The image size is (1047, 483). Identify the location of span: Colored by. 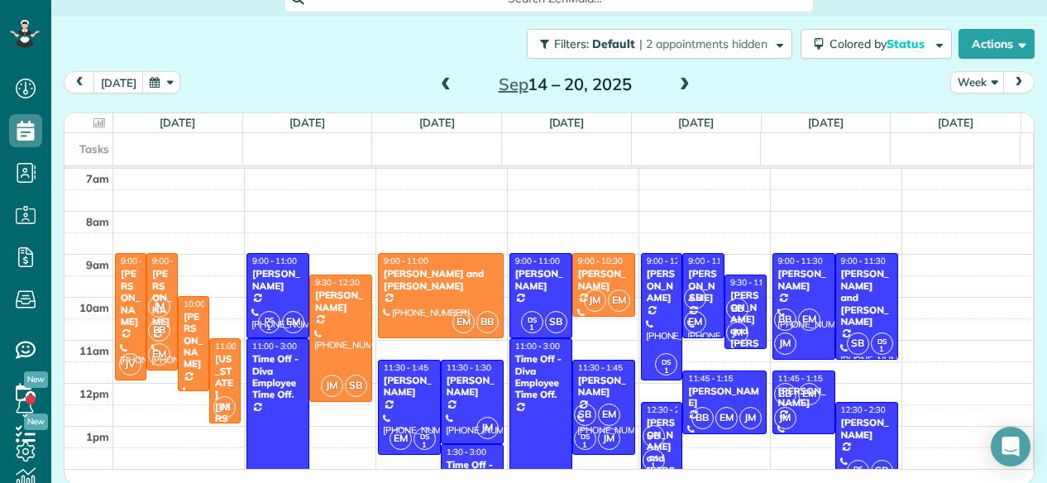
(880, 44).